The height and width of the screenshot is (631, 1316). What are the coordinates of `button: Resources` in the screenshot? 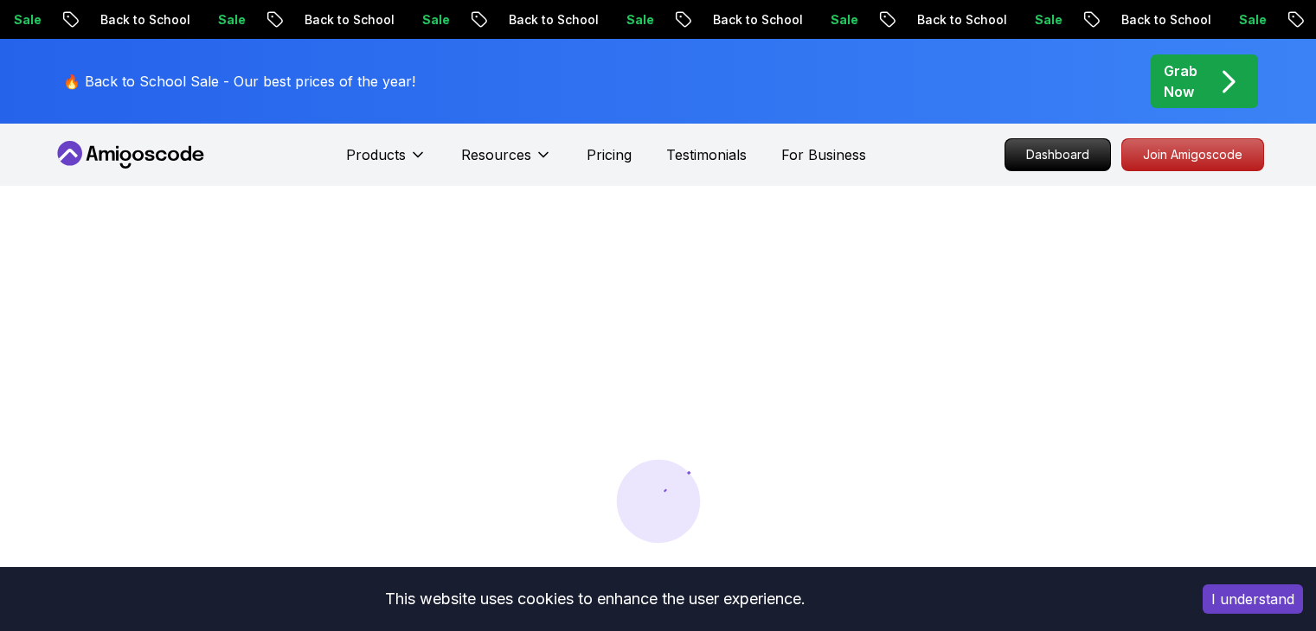 It's located at (506, 162).